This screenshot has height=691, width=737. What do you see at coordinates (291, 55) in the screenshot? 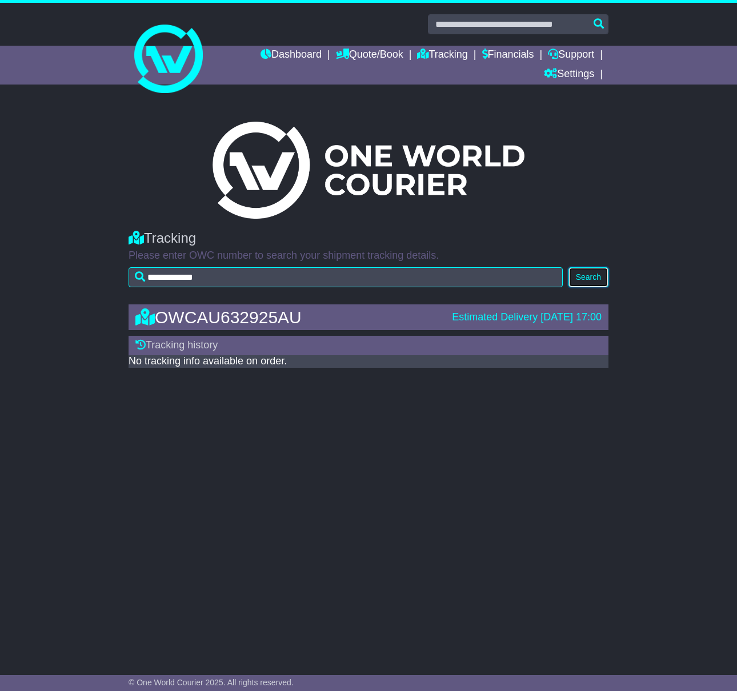
I see `a: Dashboard` at bounding box center [291, 55].